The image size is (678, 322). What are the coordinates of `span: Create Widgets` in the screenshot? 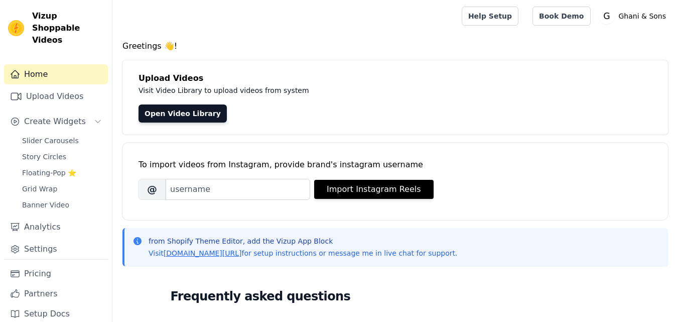 It's located at (55, 121).